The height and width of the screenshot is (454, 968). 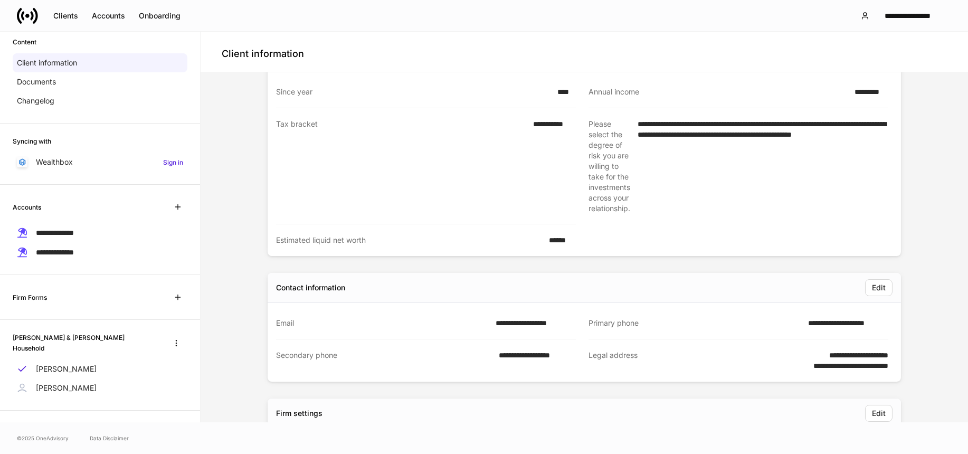 I want to click on h6: Sign in, so click(x=173, y=162).